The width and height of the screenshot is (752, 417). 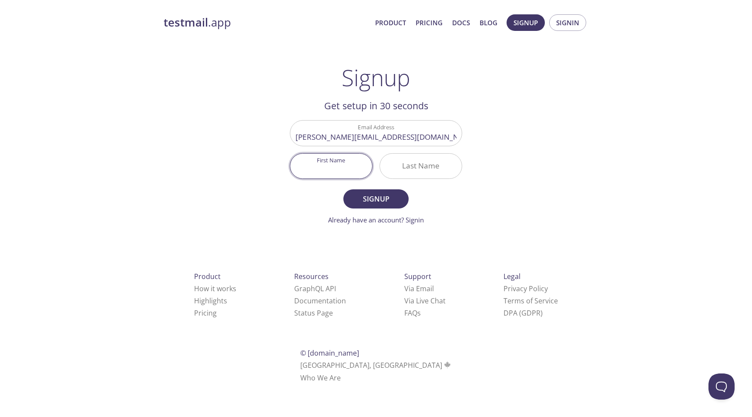 What do you see at coordinates (313, 313) in the screenshot?
I see `a: Status Page` at bounding box center [313, 313].